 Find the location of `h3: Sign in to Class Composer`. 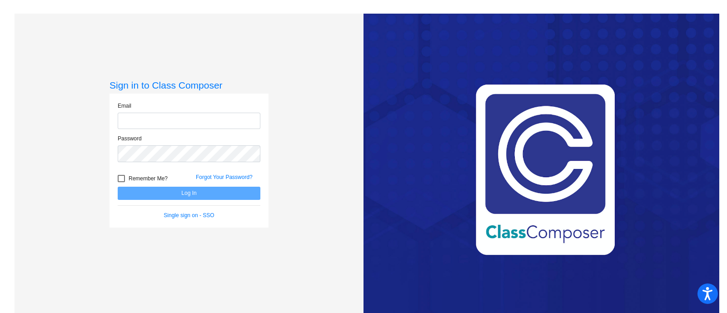

h3: Sign in to Class Composer is located at coordinates (189, 85).